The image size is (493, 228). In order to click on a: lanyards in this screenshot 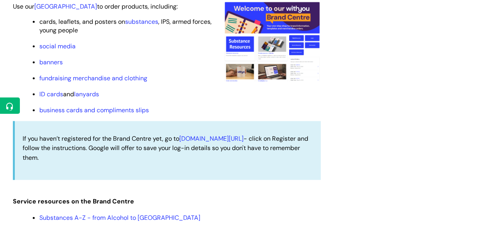, I will do `click(87, 94)`.